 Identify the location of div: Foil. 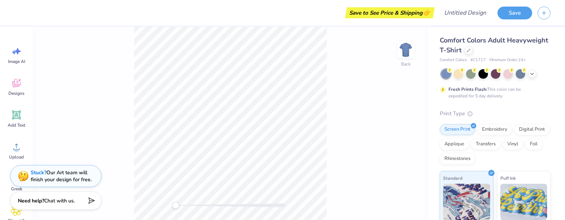
(534, 144).